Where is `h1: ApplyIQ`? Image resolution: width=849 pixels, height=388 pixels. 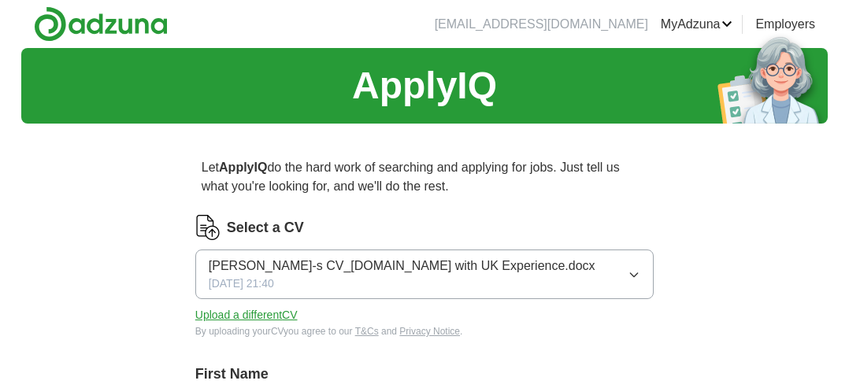
h1: ApplyIQ is located at coordinates (424, 86).